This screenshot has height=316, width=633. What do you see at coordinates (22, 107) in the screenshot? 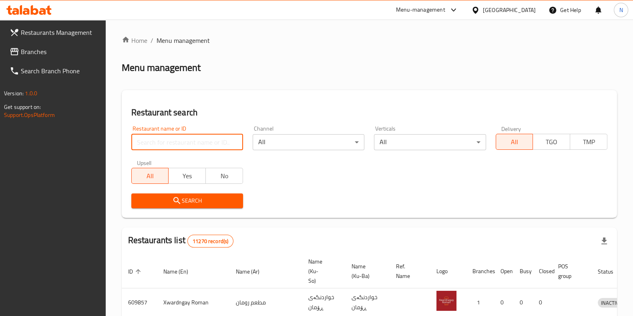
I see `span: Get support on:` at bounding box center [22, 107].